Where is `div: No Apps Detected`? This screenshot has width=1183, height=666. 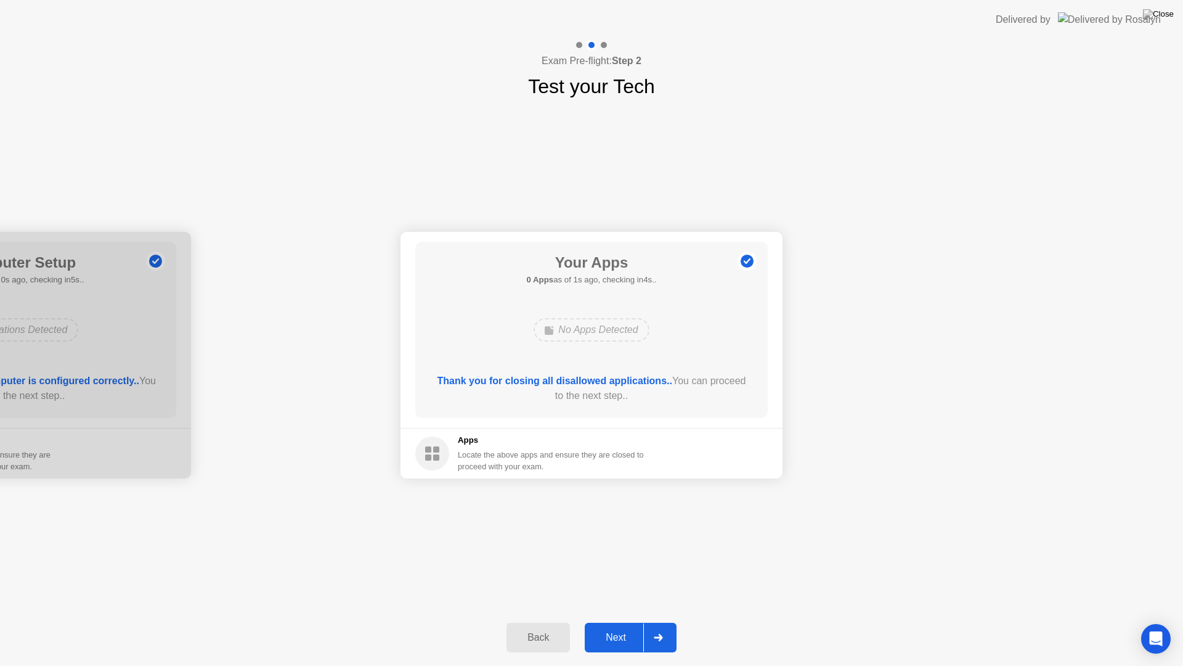
div: No Apps Detected is located at coordinates (591, 330).